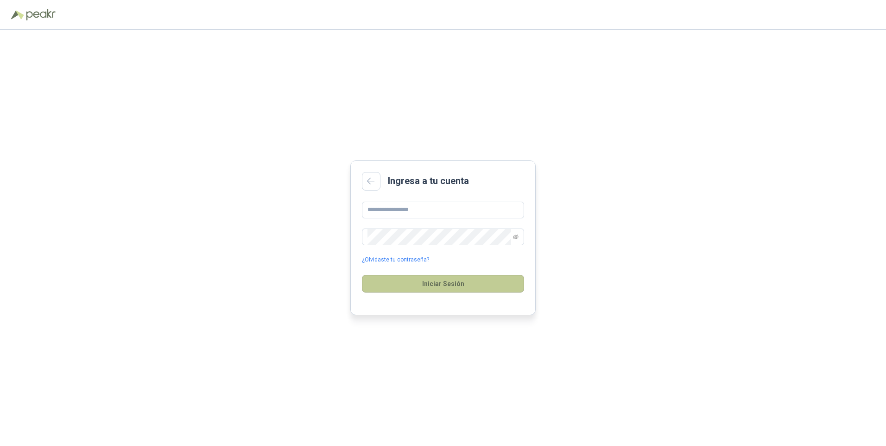 This screenshot has height=446, width=886. I want to click on img: Peakr, so click(41, 15).